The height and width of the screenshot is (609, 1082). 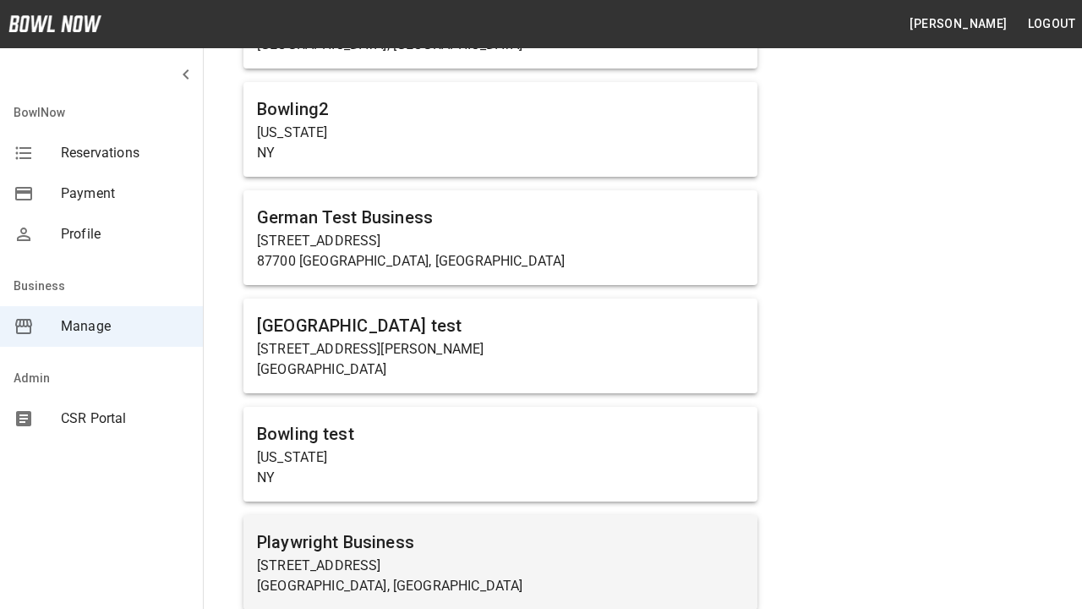 What do you see at coordinates (55, 24) in the screenshot?
I see `img: logo` at bounding box center [55, 24].